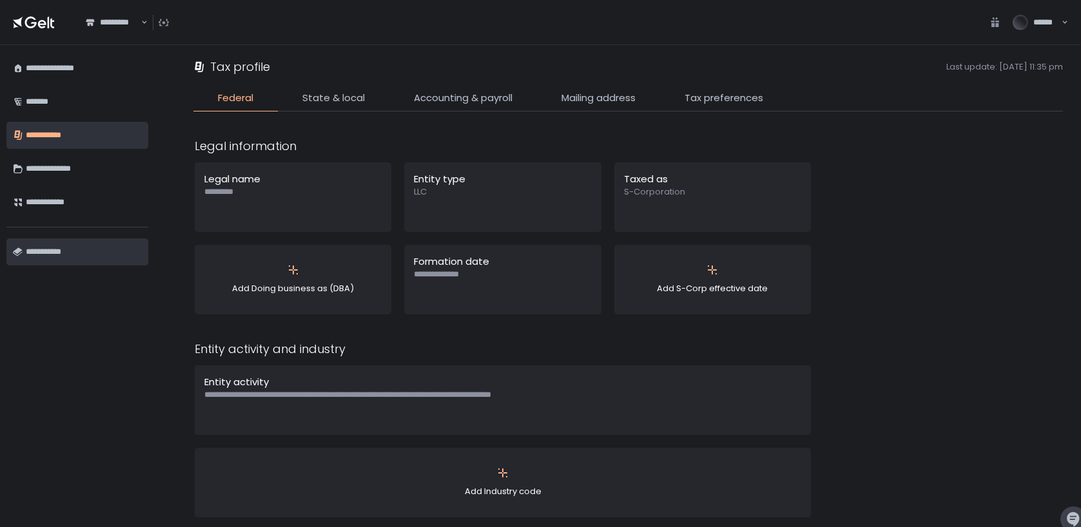 The image size is (1081, 527). What do you see at coordinates (712, 197) in the screenshot?
I see `button: Taxed asS-Corporation` at bounding box center [712, 197].